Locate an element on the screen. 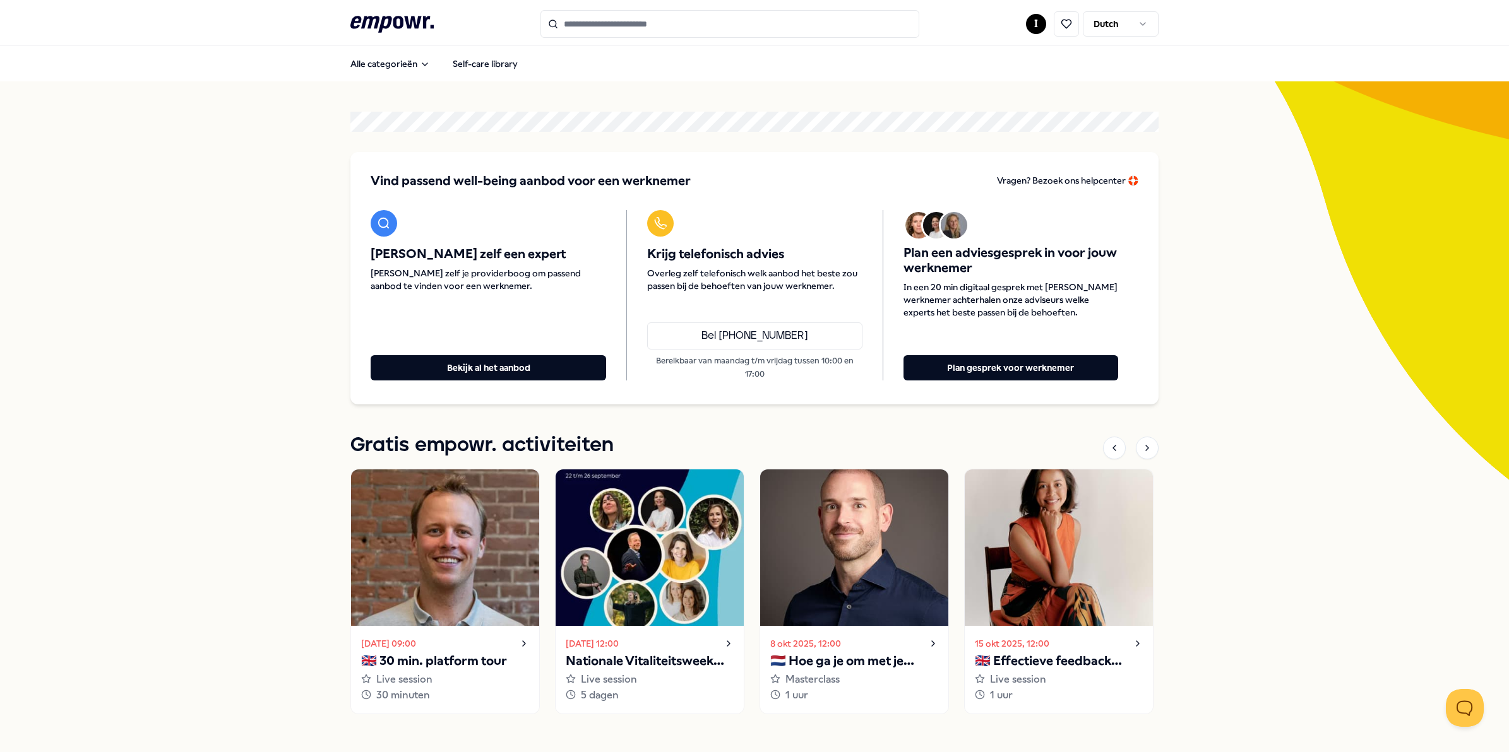 The width and height of the screenshot is (1509, 752). button: Plan gesprek voor werknemer is located at coordinates (1011, 368).